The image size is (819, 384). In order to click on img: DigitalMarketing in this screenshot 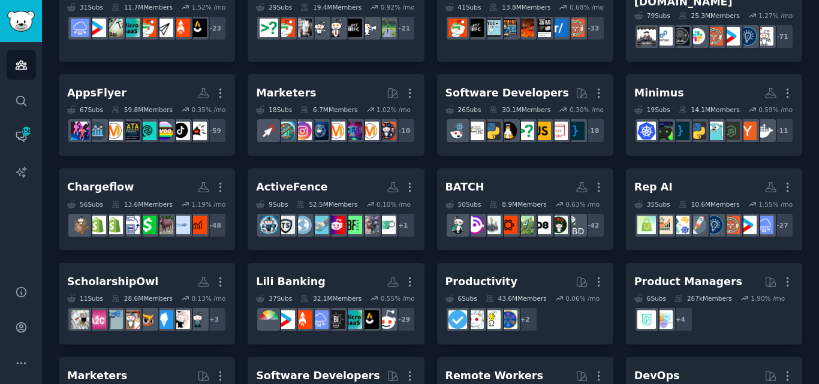, I will do `click(336, 131)`.